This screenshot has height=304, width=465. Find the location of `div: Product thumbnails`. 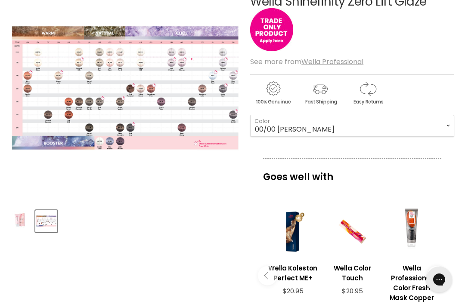

div: Product thumbnails is located at coordinates (125, 220).